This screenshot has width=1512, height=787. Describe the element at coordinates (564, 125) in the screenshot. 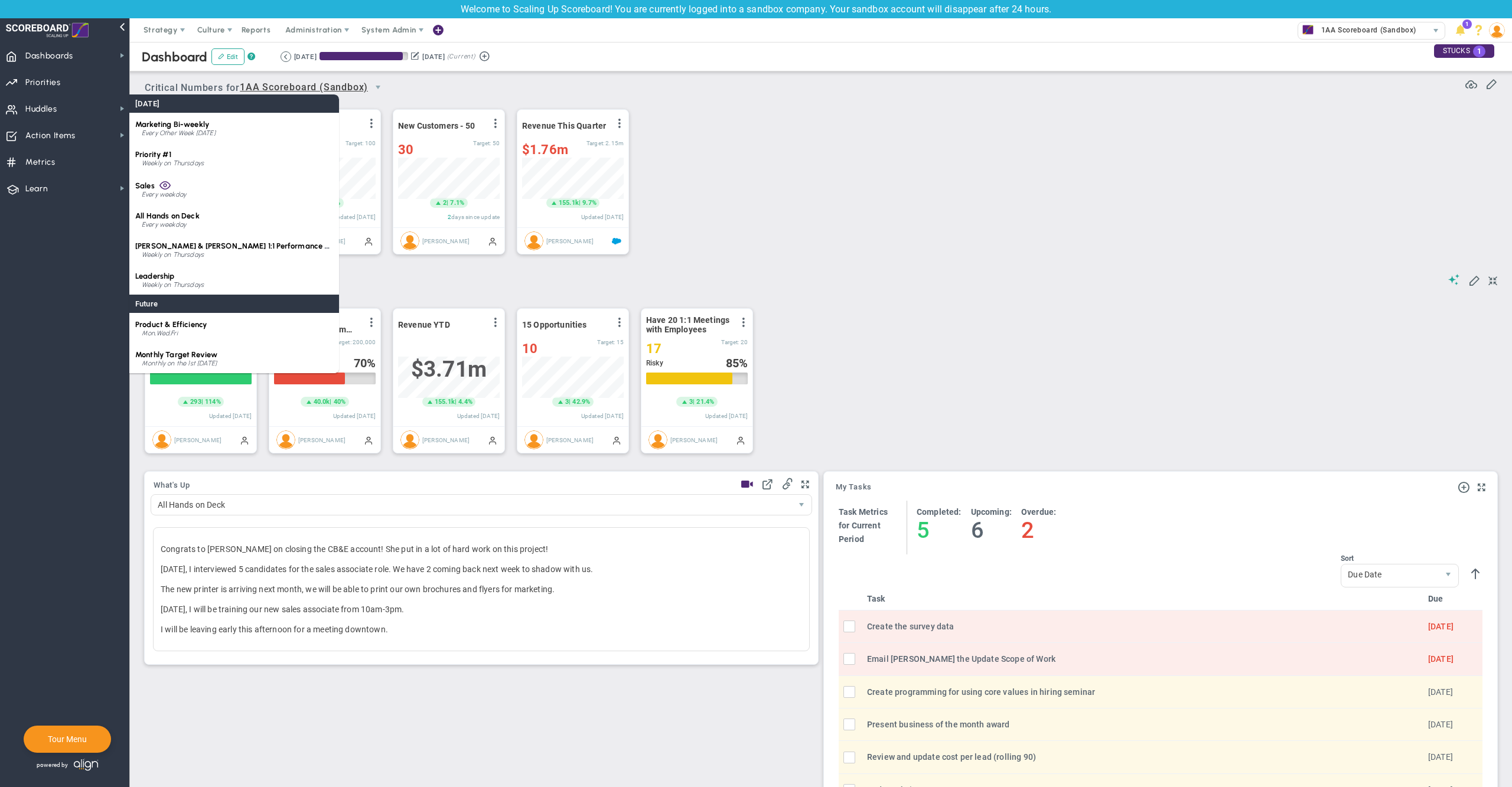

I see `span: Revenue This Quarter` at that location.